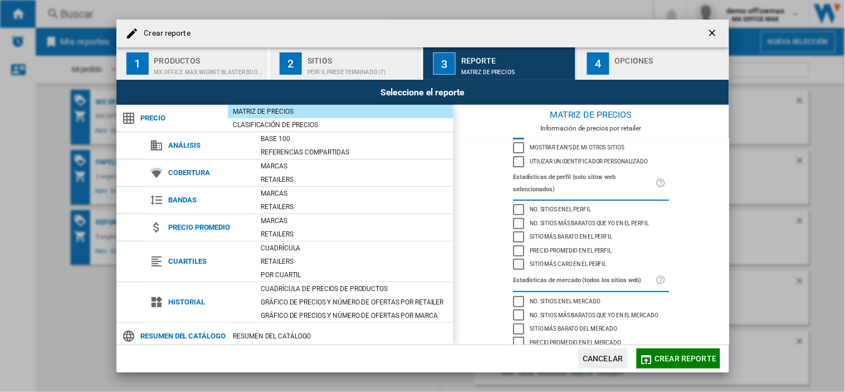  What do you see at coordinates (182, 336) in the screenshot?
I see `span: Resumen del catálogo` at bounding box center [182, 336].